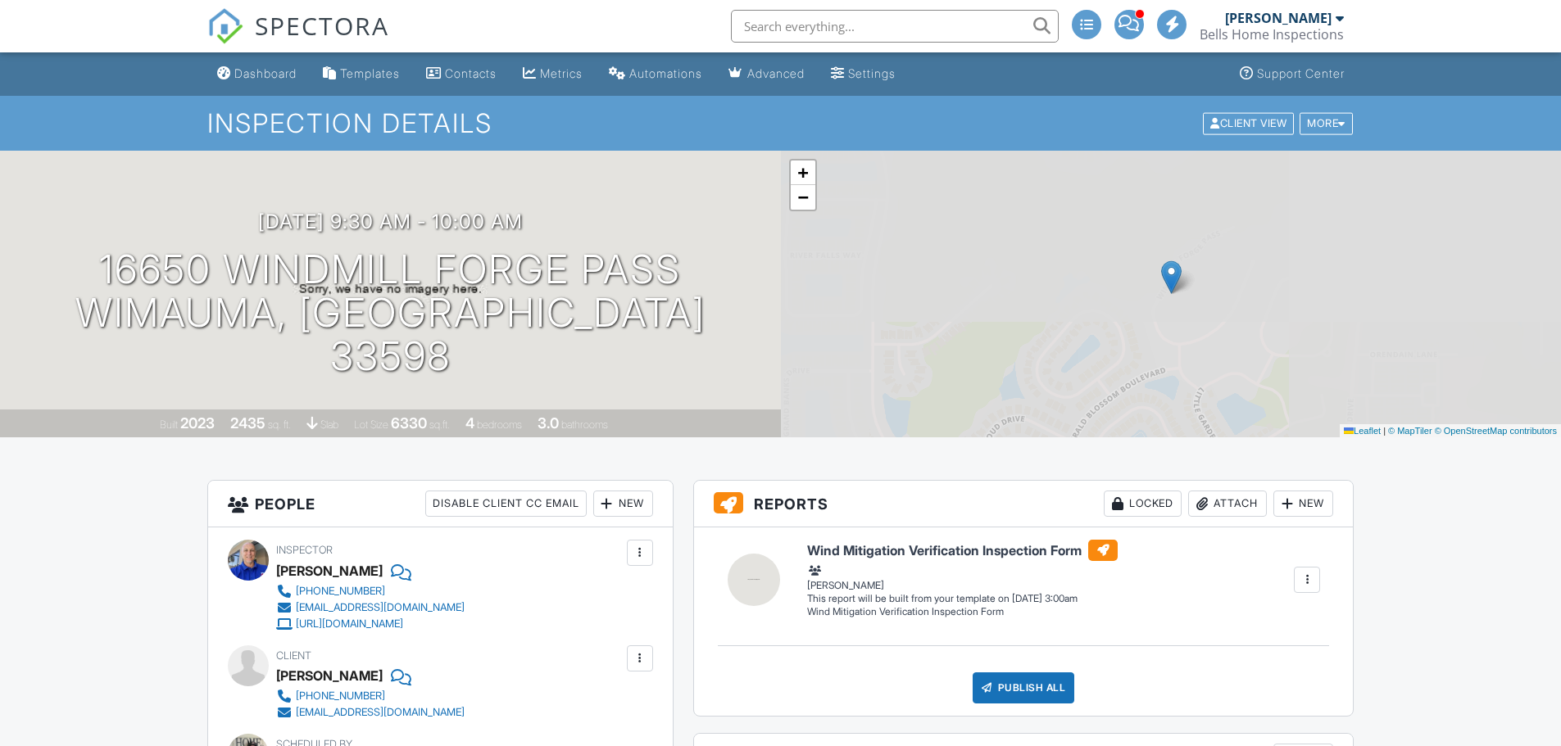 The image size is (1561, 746). I want to click on span: sq.ft., so click(439, 424).